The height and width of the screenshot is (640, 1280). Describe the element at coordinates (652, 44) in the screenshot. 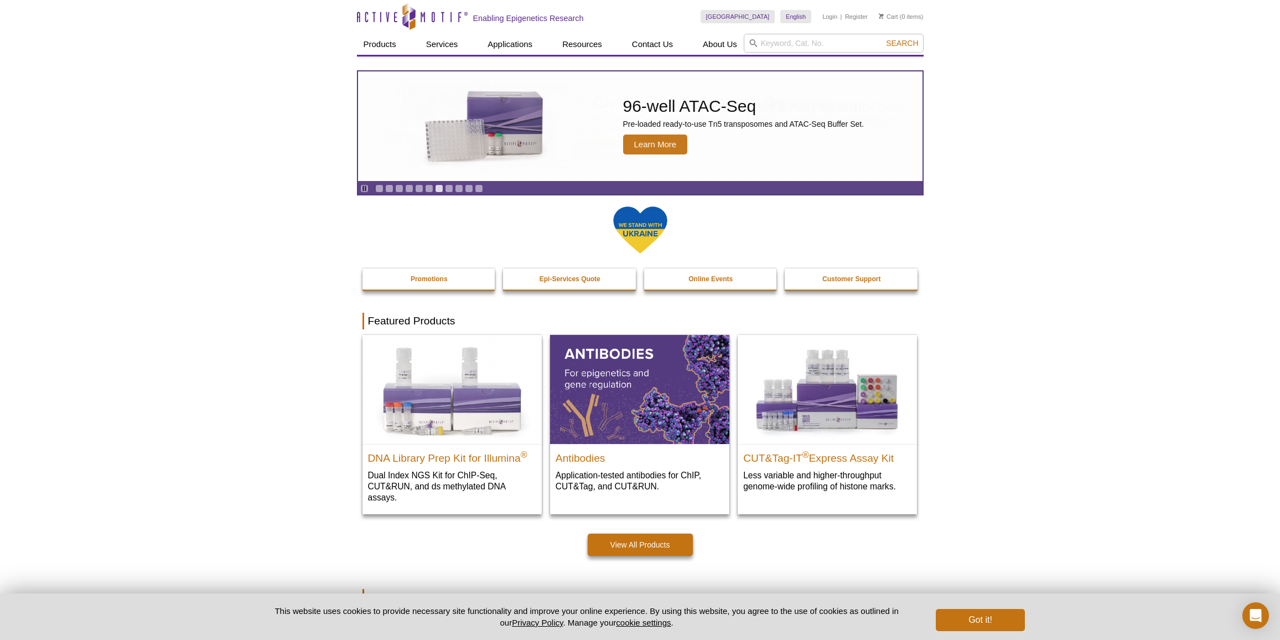

I see `a: Contact Us` at that location.